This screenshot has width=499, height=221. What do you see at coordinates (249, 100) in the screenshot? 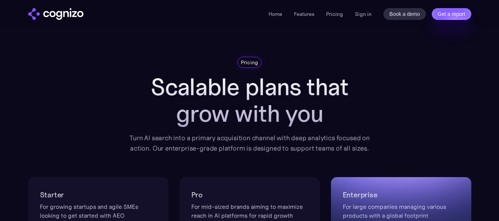
I see `h1: Scalable plans that grow with you` at bounding box center [249, 100].